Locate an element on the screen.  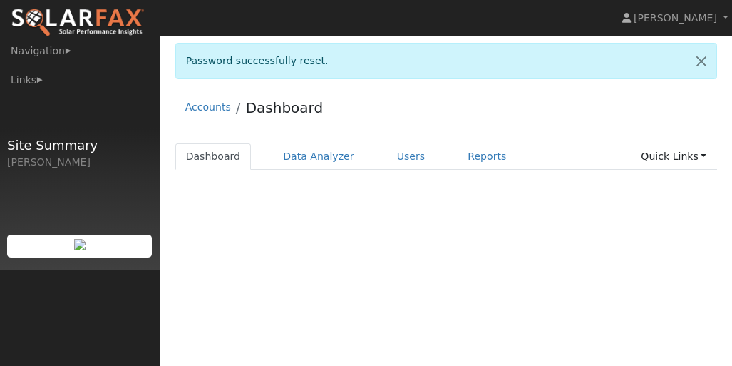
a: Reports is located at coordinates (487, 156).